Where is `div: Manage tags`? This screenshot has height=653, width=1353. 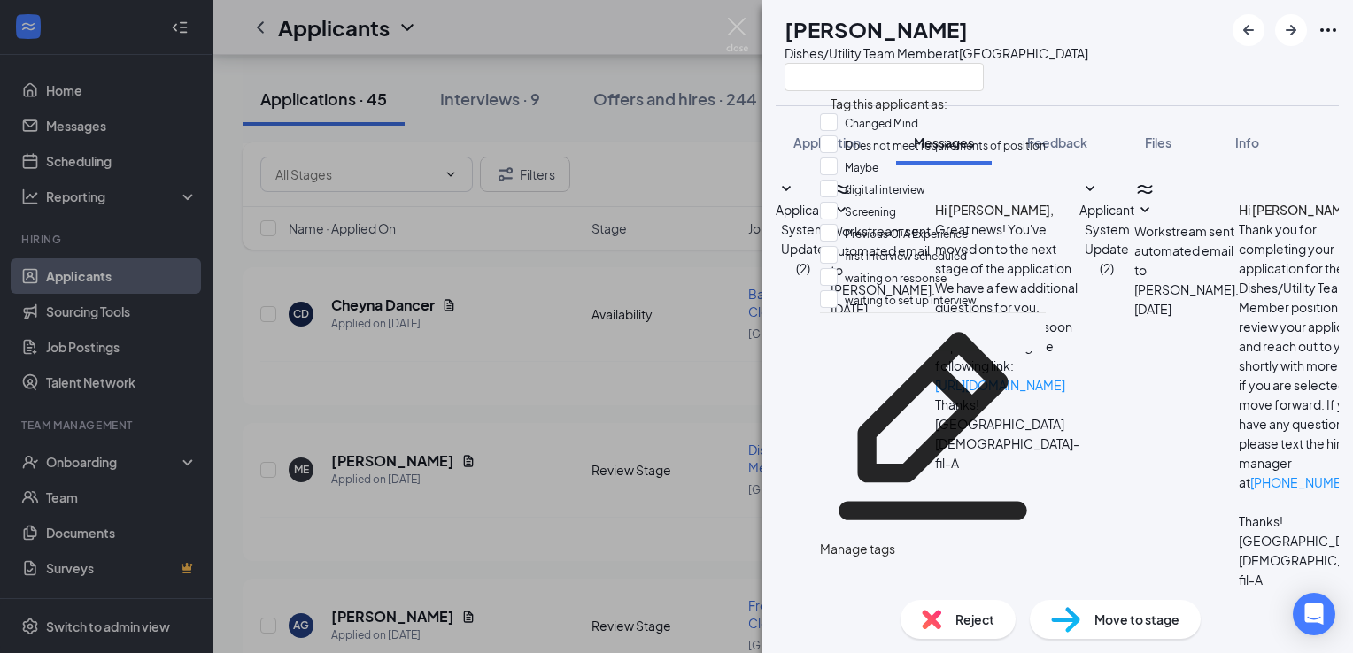
div: Manage tags is located at coordinates (932, 549).